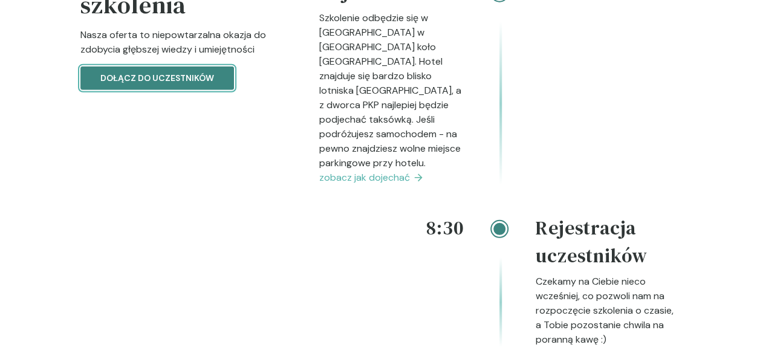 The image size is (760, 359). Describe the element at coordinates (157, 77) in the screenshot. I see `a: Dołącz do uczestników` at that location.